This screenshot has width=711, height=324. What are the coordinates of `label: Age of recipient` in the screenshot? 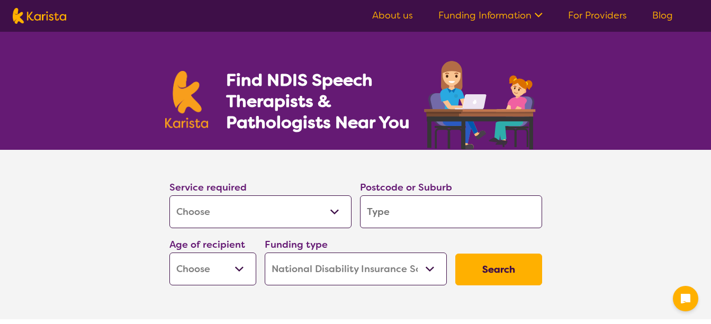 It's located at (207, 245).